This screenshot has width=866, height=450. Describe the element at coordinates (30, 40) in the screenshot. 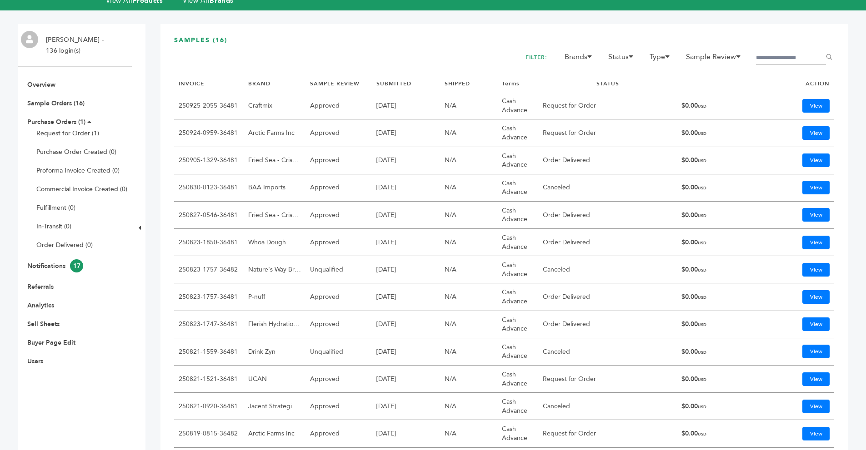

I see `img: profile.png` at that location.